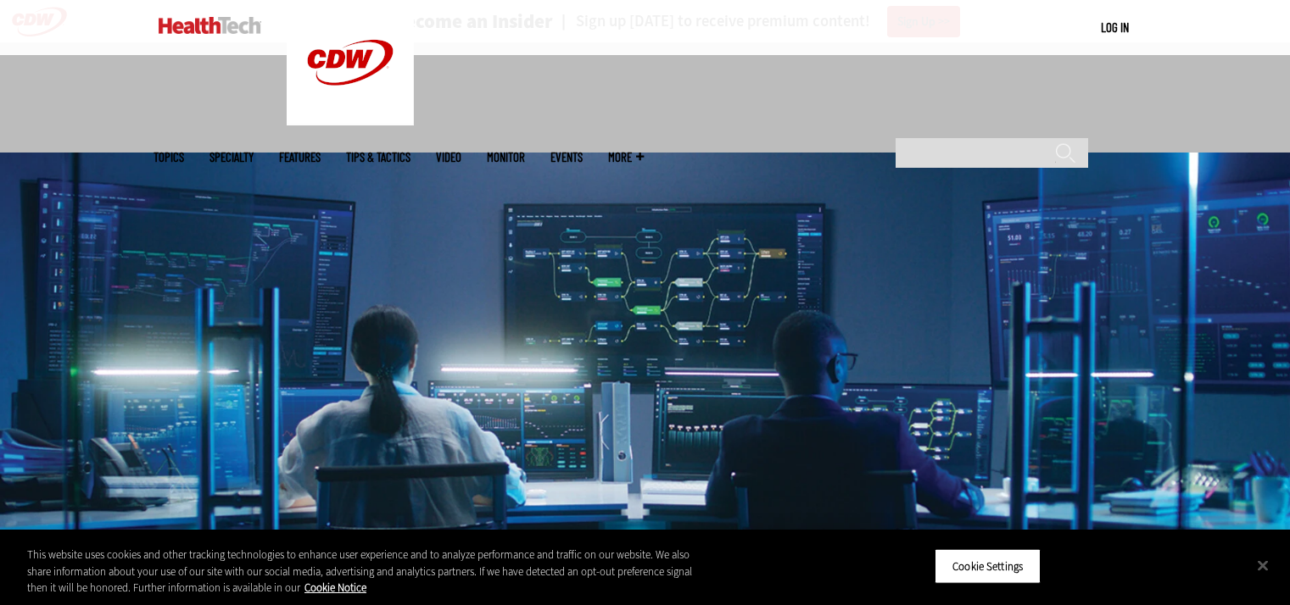 The image size is (1290, 605). What do you see at coordinates (299, 157) in the screenshot?
I see `a: Features` at bounding box center [299, 157].